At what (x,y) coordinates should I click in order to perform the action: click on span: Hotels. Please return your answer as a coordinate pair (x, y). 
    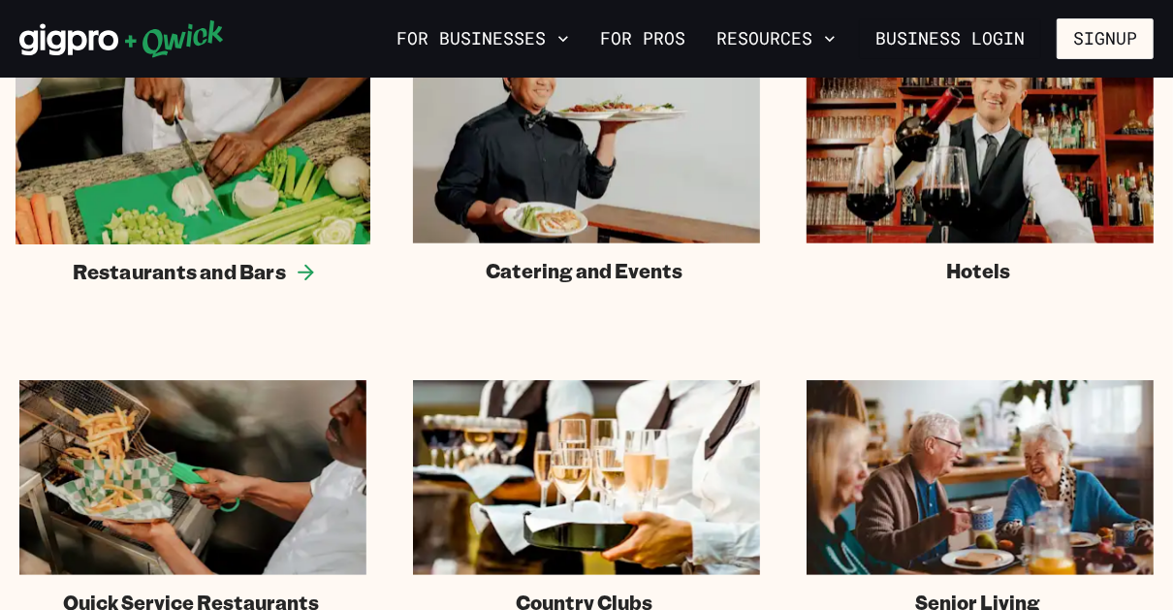
    Looking at the image, I should click on (978, 270).